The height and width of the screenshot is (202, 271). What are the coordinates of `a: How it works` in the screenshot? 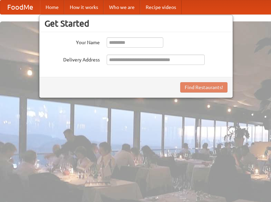 It's located at (84, 7).